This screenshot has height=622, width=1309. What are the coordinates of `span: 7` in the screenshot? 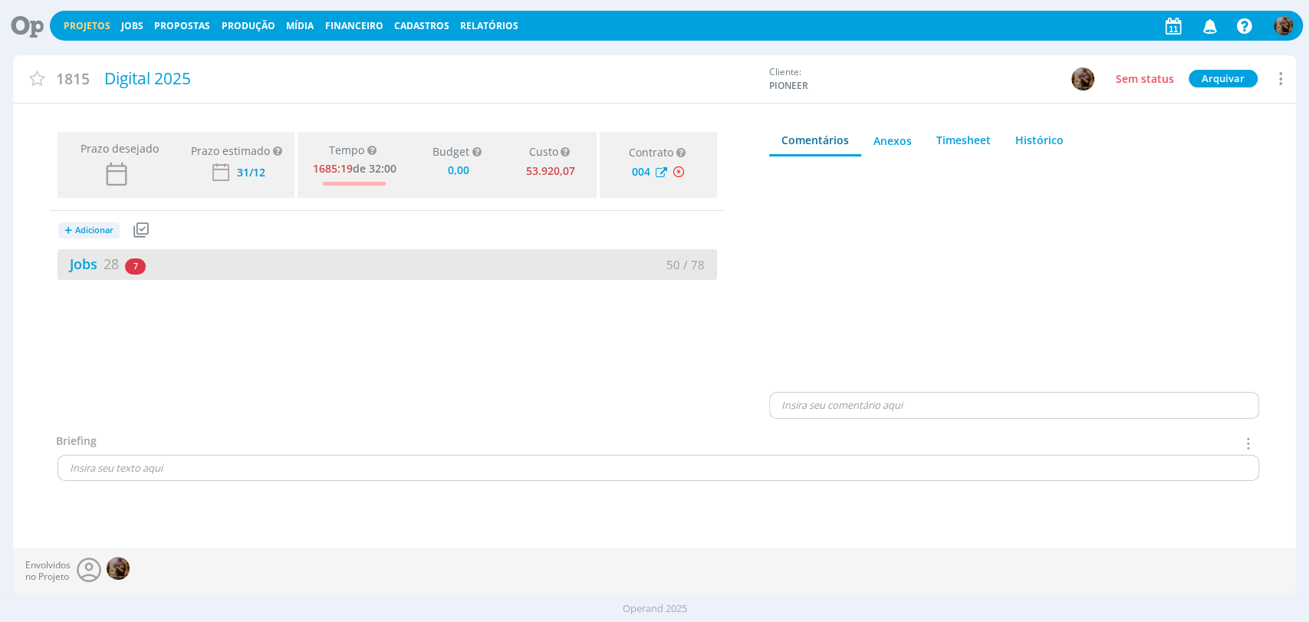 It's located at (135, 266).